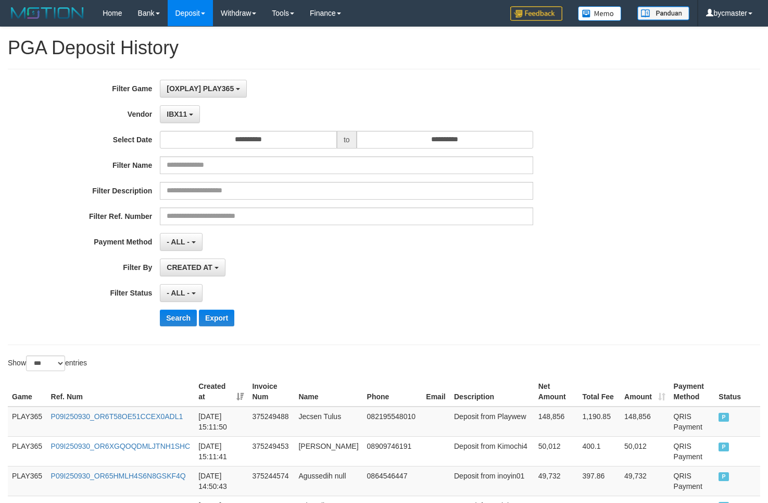 The width and height of the screenshot is (768, 503). Describe the element at coordinates (47, 13) in the screenshot. I see `img: MOTION_logo.png` at that location.